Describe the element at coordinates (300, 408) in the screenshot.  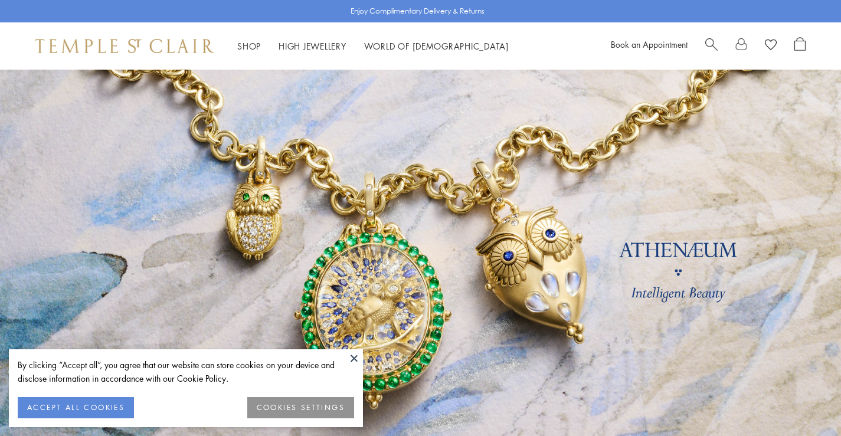
I see `button: COOKIES SETTINGS` at that location.